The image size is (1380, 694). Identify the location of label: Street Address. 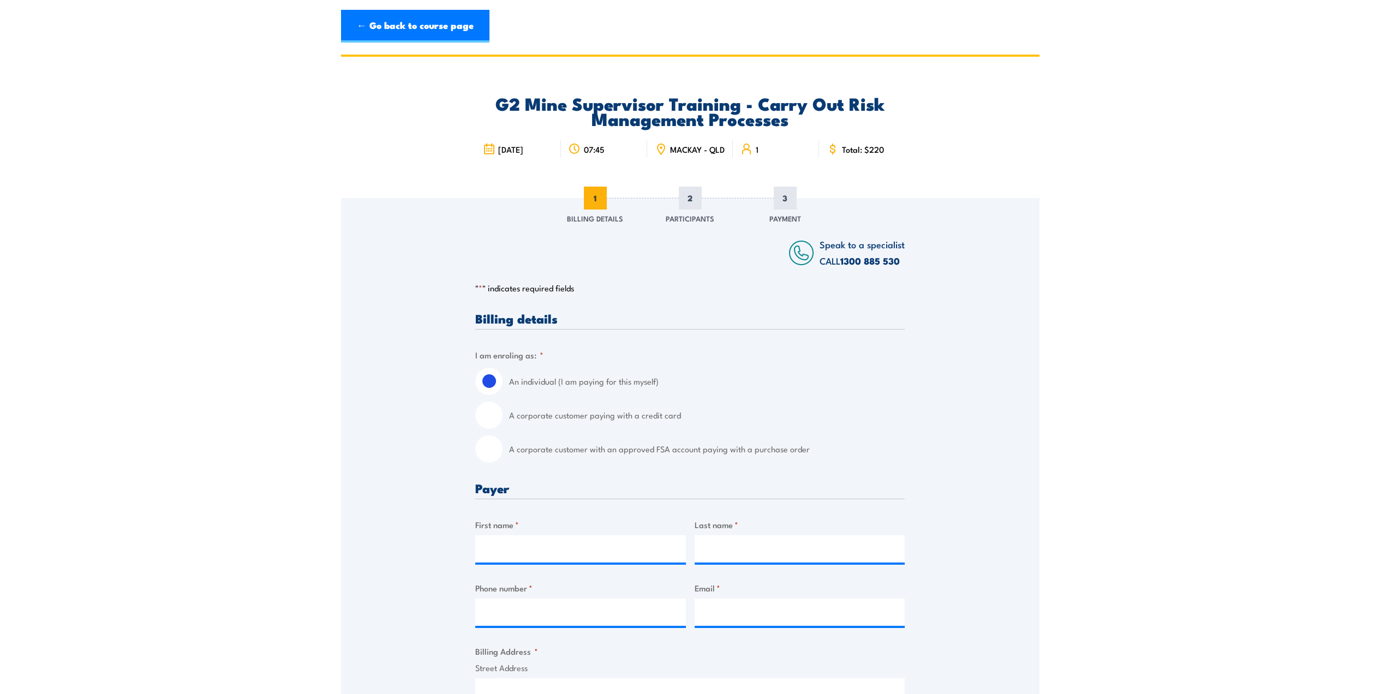
(690, 668).